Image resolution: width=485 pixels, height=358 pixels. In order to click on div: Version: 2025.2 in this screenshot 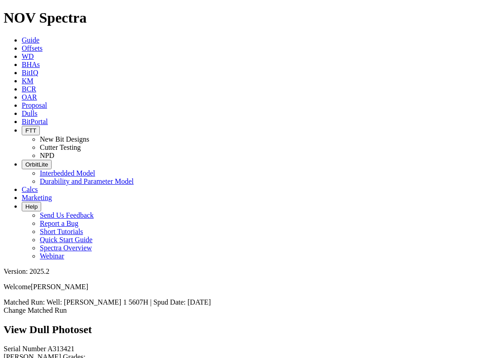, I will do `click(242, 271)`.